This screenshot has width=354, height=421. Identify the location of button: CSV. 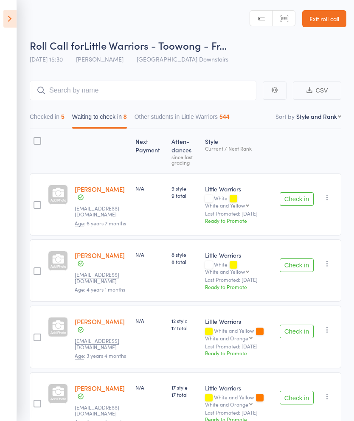
(317, 90).